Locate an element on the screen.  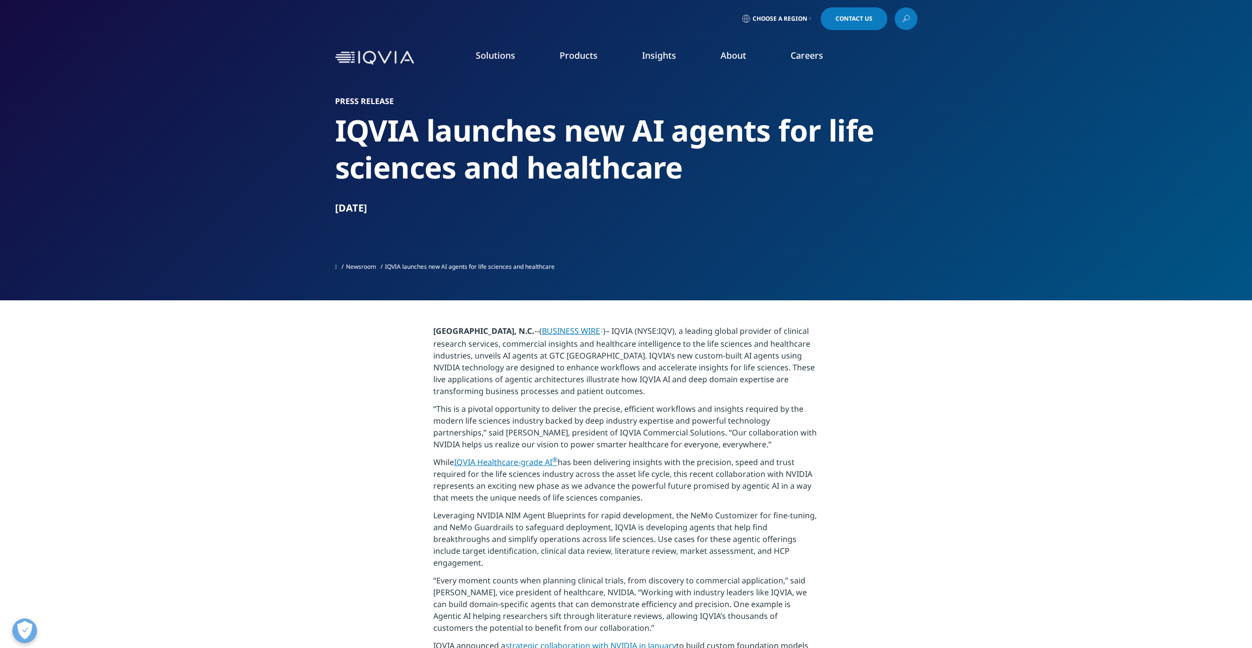
p: While has been delivering insights with the precision, speed and trust required for the life scie... is located at coordinates (626, 483).